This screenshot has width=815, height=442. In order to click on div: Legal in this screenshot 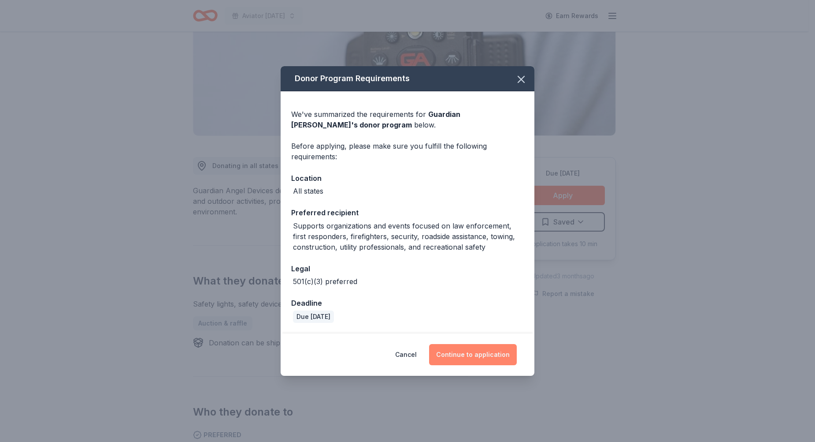, I will do `click(408, 268)`.